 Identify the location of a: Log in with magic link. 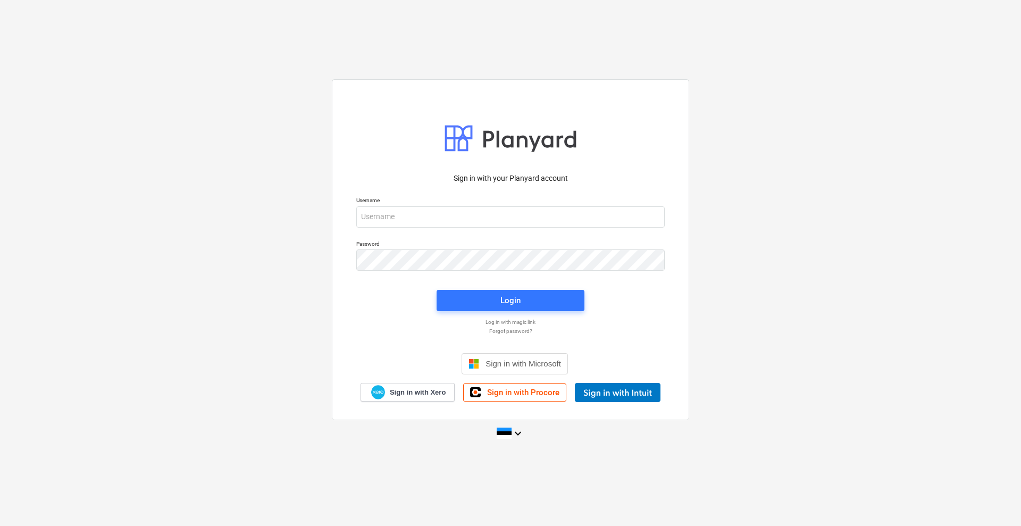
(511, 322).